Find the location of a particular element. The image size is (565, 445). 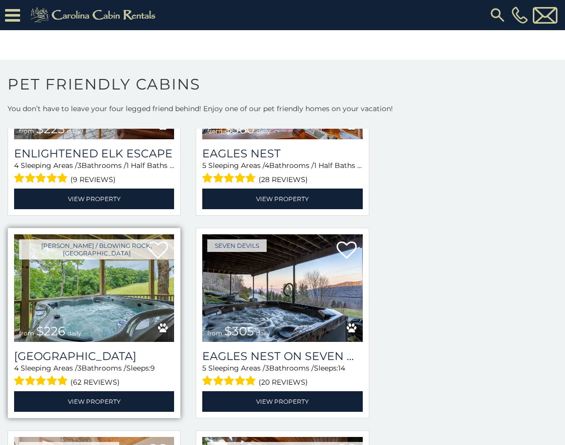

h3: Eagles Nest on Seven Devils is located at coordinates (282, 356).